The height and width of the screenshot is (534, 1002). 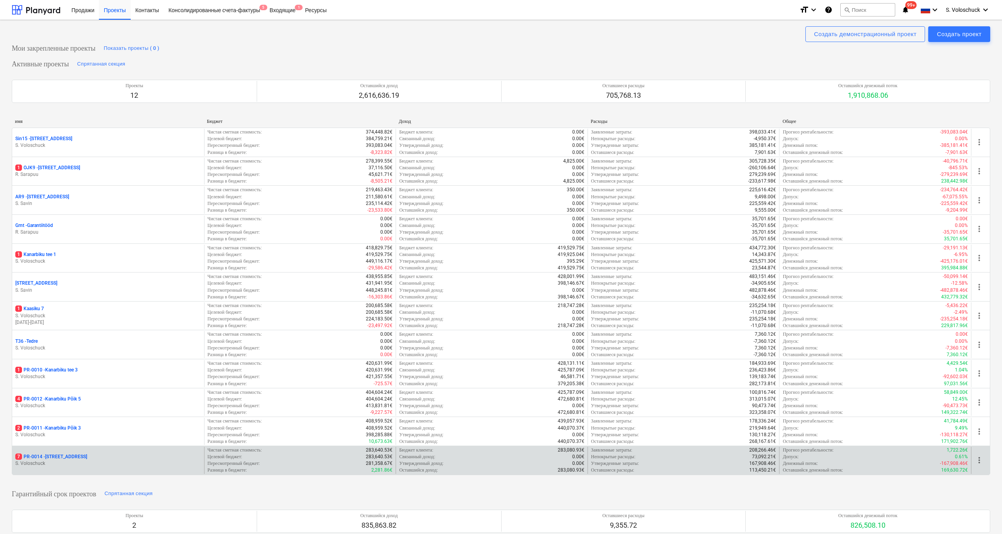 I want to click on p: 211,580.61€, so click(x=379, y=197).